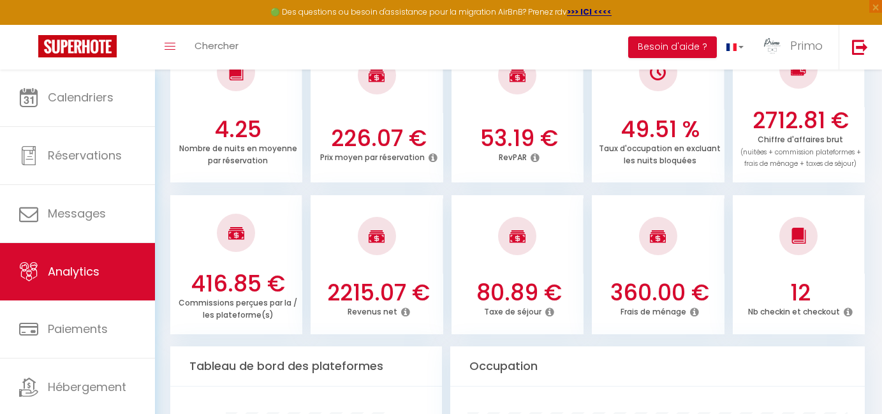 The image size is (882, 414). Describe the element at coordinates (238, 153) in the screenshot. I see `p: Nombre de nuits en moyenne par réservation` at that location.